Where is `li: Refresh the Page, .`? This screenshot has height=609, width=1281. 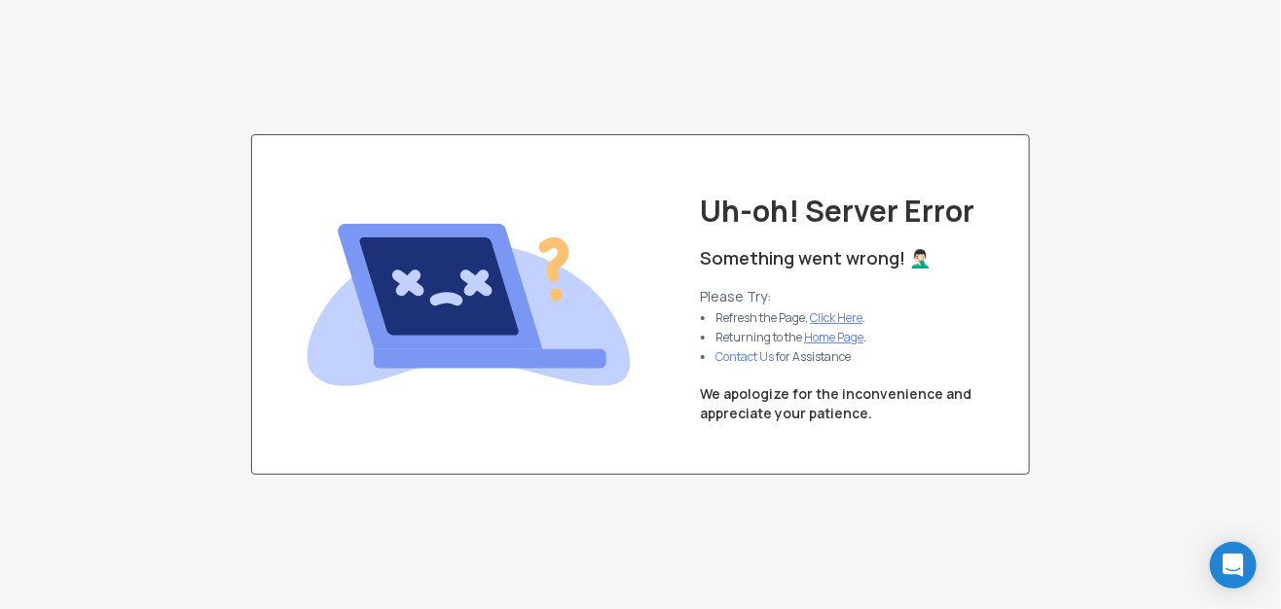
li: Refresh the Page, . is located at coordinates (790, 318).